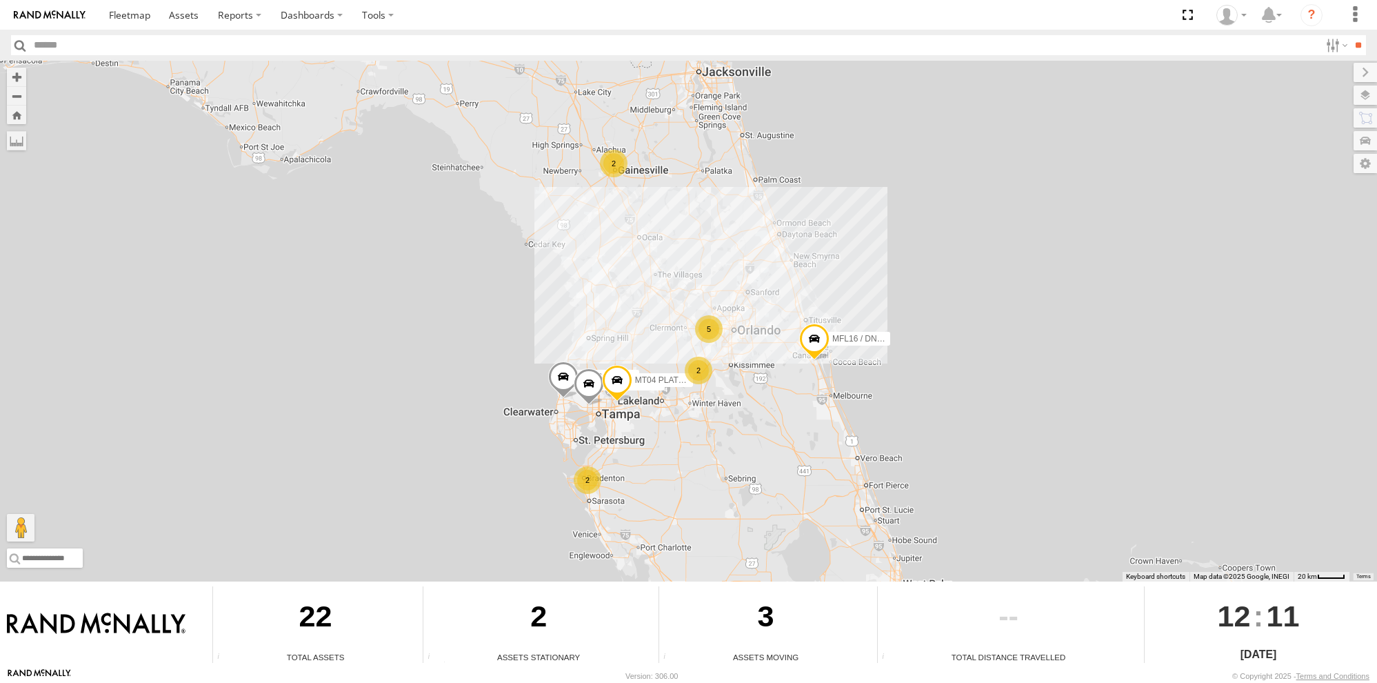 This screenshot has width=1377, height=683. Describe the element at coordinates (1301, 676) in the screenshot. I see `div: © Copyright 2025 -` at that location.